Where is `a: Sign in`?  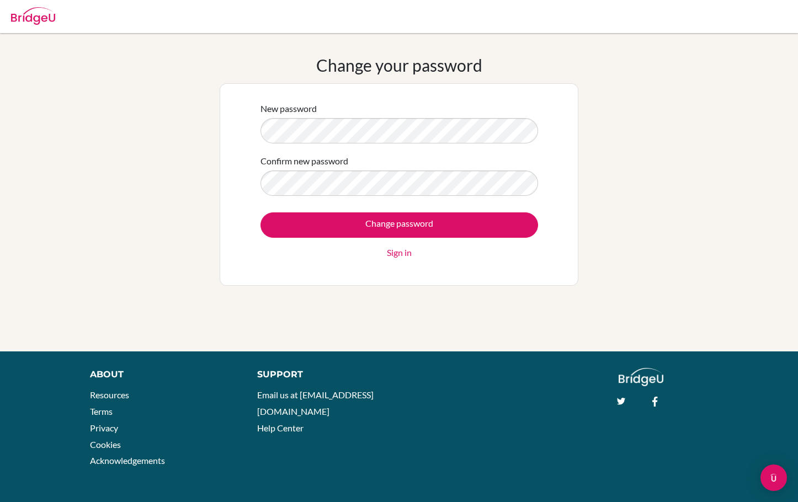 a: Sign in is located at coordinates (399, 253).